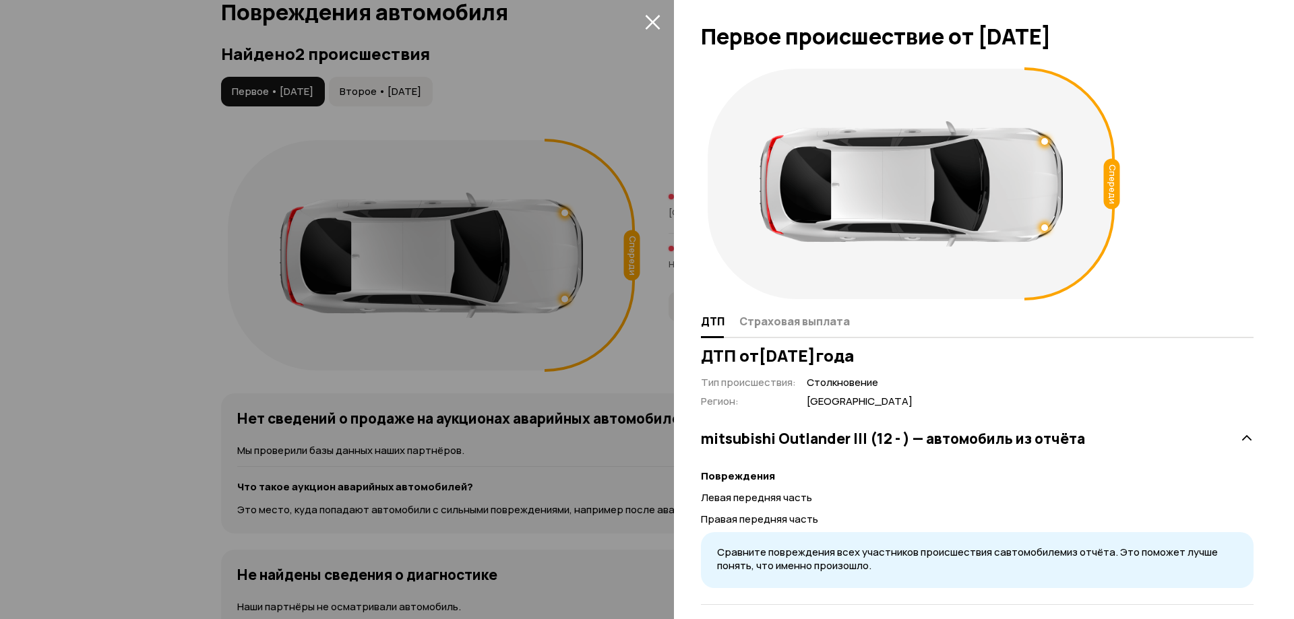  What do you see at coordinates (977, 498) in the screenshot?
I see `p: Левая передняя часть` at bounding box center [977, 498].